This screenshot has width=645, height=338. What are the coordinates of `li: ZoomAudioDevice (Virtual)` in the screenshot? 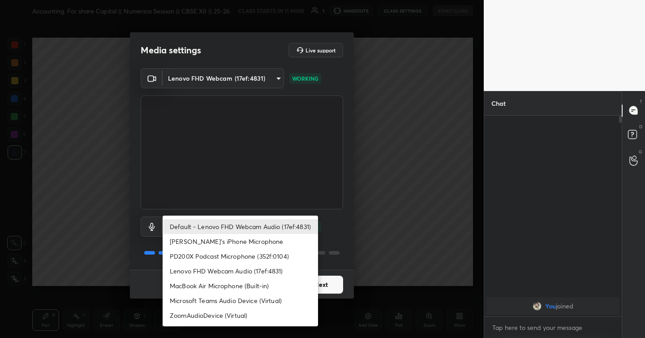 It's located at (240, 315).